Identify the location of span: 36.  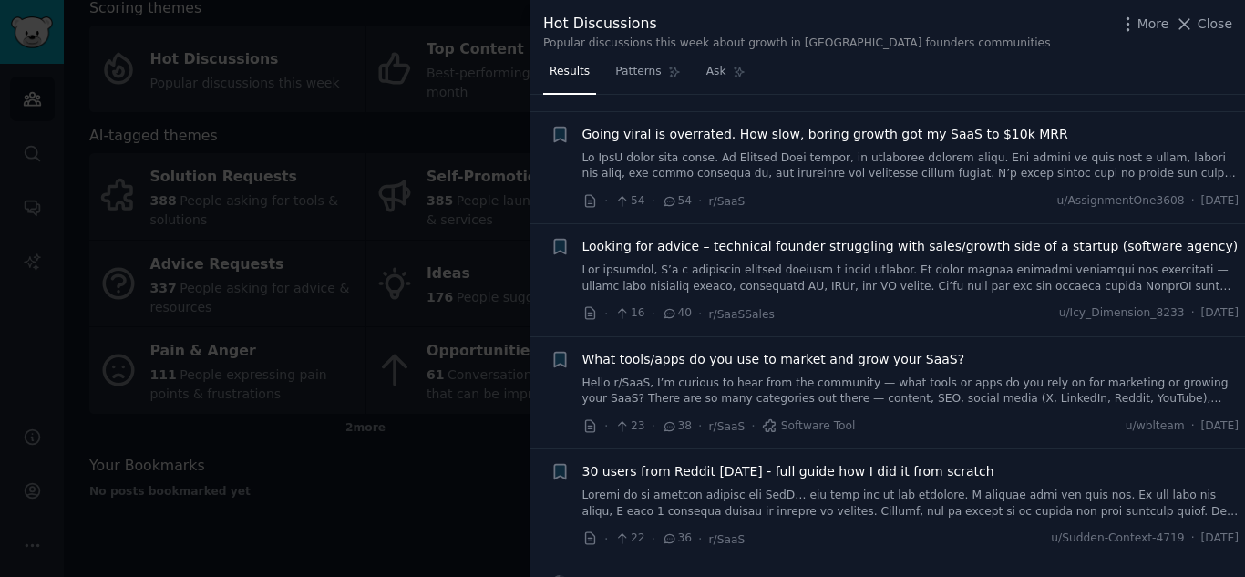
(676, 539).